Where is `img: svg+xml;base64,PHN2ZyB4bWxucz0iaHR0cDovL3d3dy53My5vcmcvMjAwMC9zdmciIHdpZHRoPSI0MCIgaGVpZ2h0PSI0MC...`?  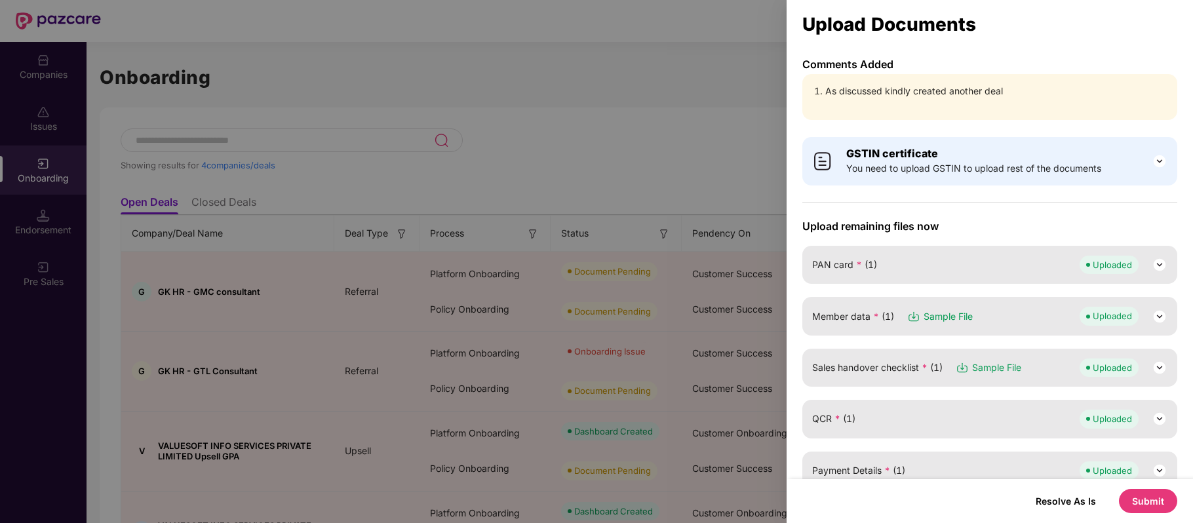
img: svg+xml;base64,PHN2ZyB4bWxucz0iaHR0cDovL3d3dy53My5vcmcvMjAwMC9zdmciIHdpZHRoPSI0MCIgaGVpZ2h0PSI0MC... is located at coordinates (823, 161).